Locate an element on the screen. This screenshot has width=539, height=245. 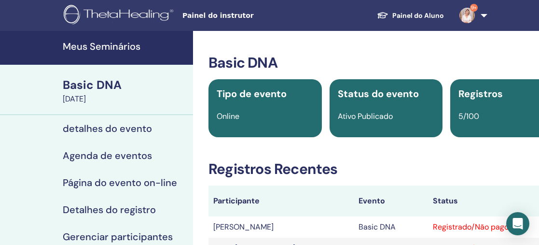
span: Online is located at coordinates (228, 116).